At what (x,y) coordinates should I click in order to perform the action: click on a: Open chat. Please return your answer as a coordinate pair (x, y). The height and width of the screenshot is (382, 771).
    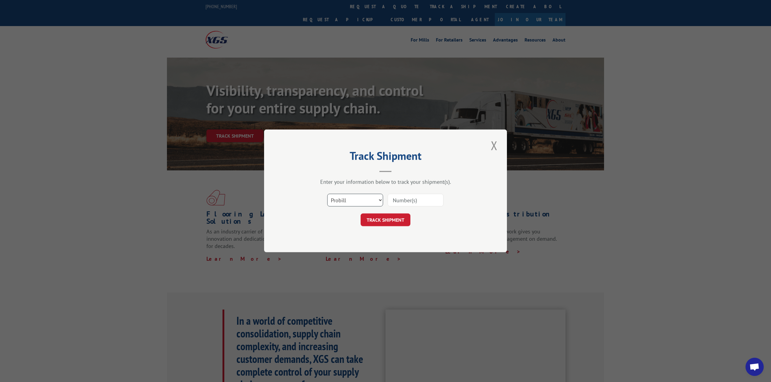
    Looking at the image, I should click on (754, 367).